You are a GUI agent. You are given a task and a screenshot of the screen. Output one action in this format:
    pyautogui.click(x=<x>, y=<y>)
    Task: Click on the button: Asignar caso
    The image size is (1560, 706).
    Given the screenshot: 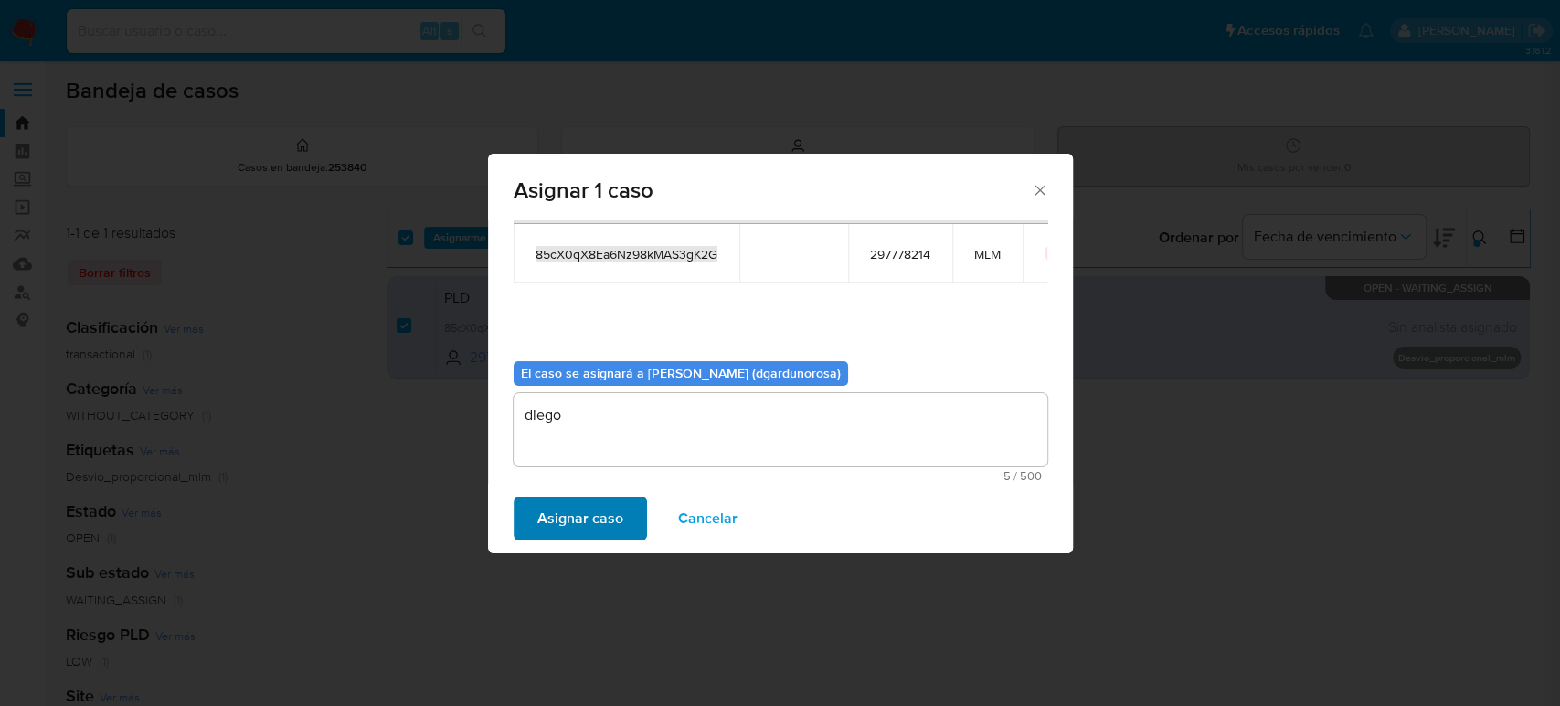 What is the action you would take?
    pyautogui.click(x=580, y=518)
    